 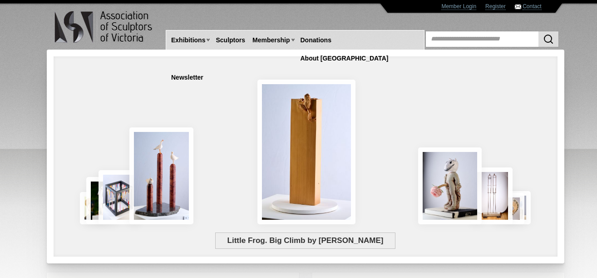 What do you see at coordinates (230, 40) in the screenshot?
I see `a: Sculptors` at bounding box center [230, 40].